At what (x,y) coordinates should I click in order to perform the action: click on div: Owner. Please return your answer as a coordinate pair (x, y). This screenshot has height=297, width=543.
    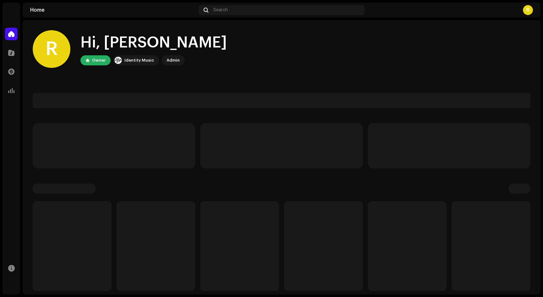
    Looking at the image, I should click on (99, 60).